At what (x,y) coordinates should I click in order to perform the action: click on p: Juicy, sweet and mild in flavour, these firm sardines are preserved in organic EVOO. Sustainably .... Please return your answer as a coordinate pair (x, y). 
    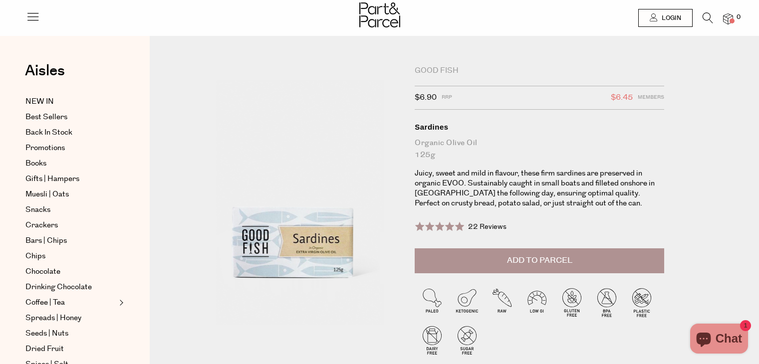
    Looking at the image, I should click on (540, 189).